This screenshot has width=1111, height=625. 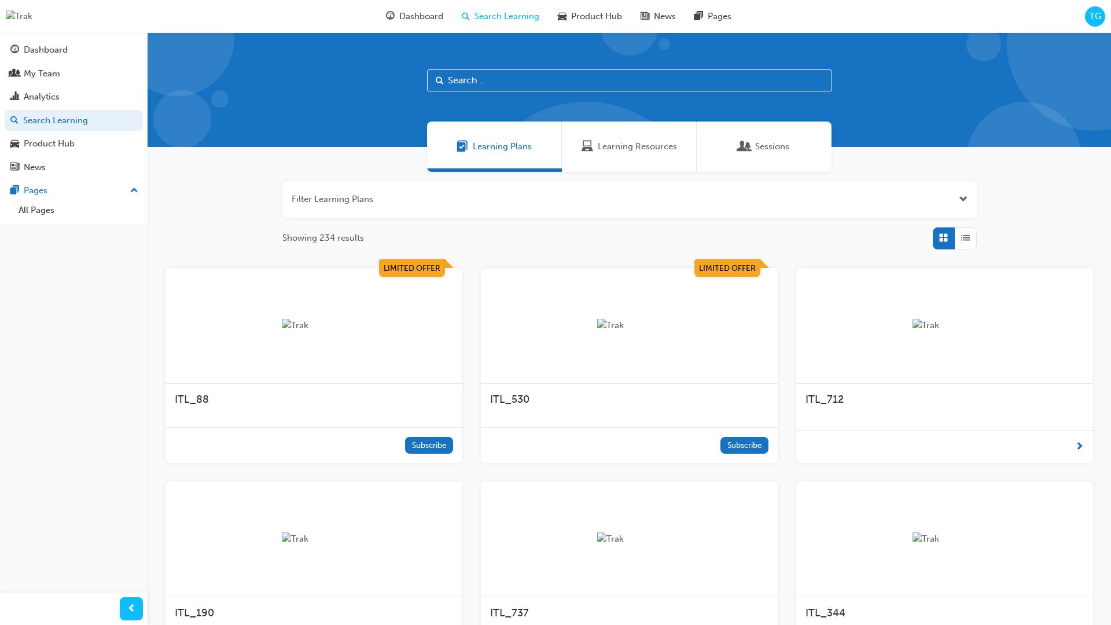 I want to click on a: News, so click(x=73, y=167).